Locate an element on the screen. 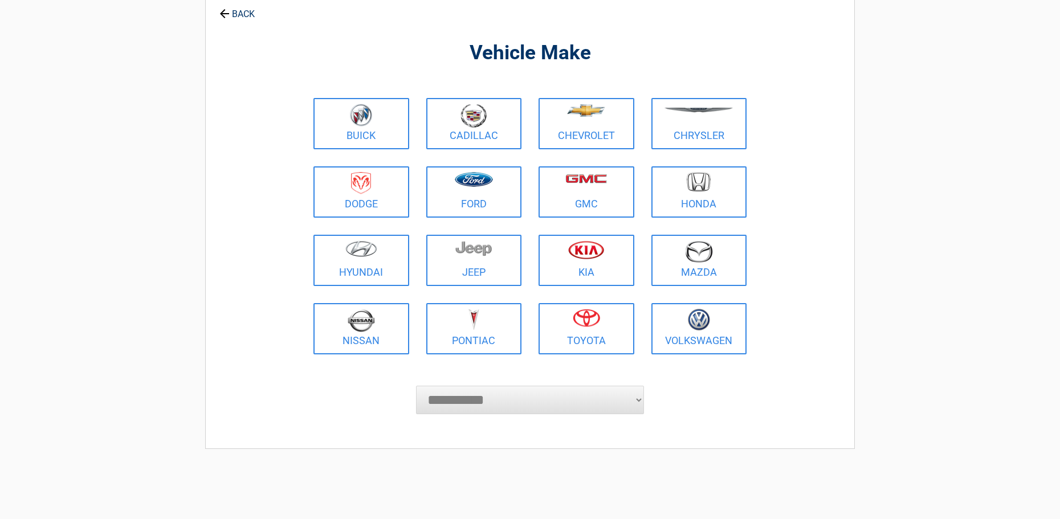  img: mazda is located at coordinates (698, 251).